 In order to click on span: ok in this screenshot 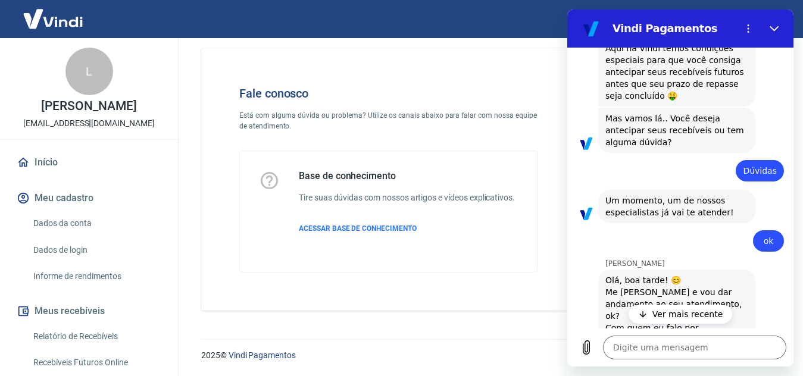, I will do `click(201, 232)`.